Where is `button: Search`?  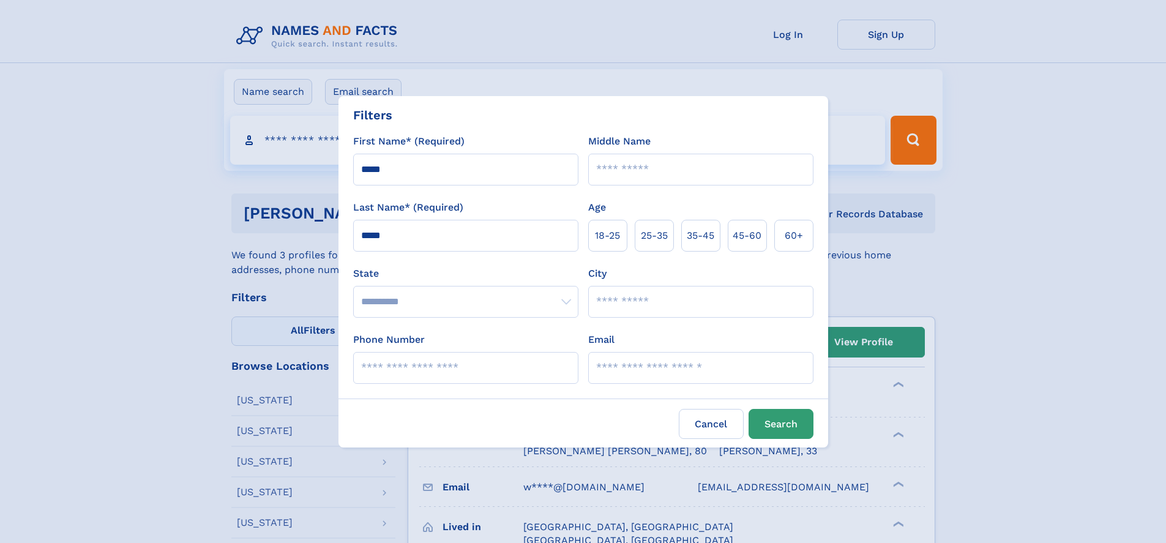
button: Search is located at coordinates (781, 423).